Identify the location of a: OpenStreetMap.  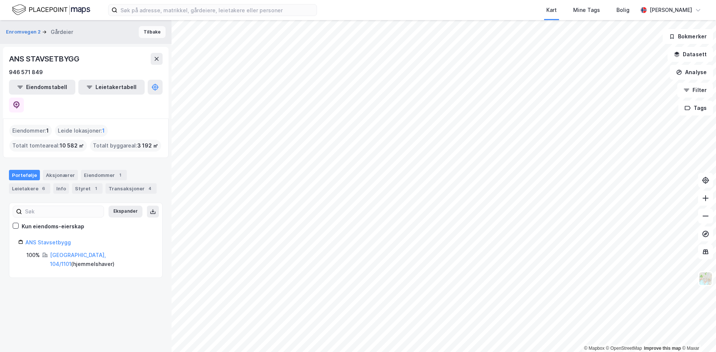
(624, 349).